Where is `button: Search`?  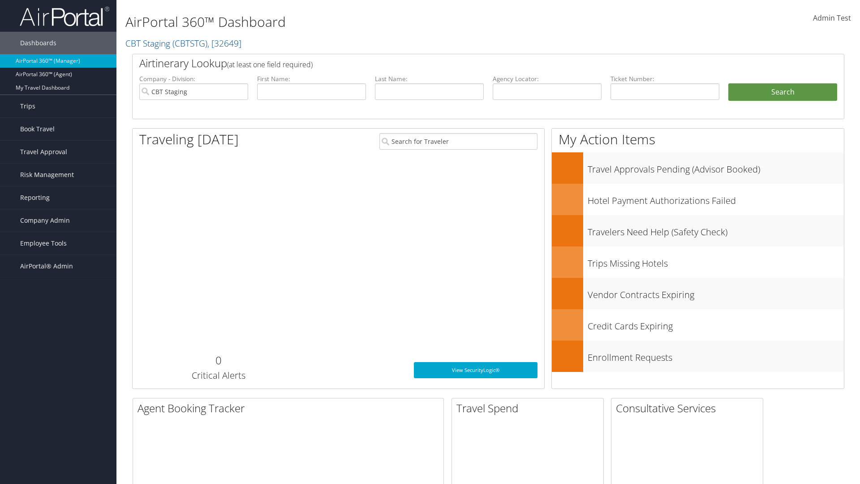 button: Search is located at coordinates (782, 92).